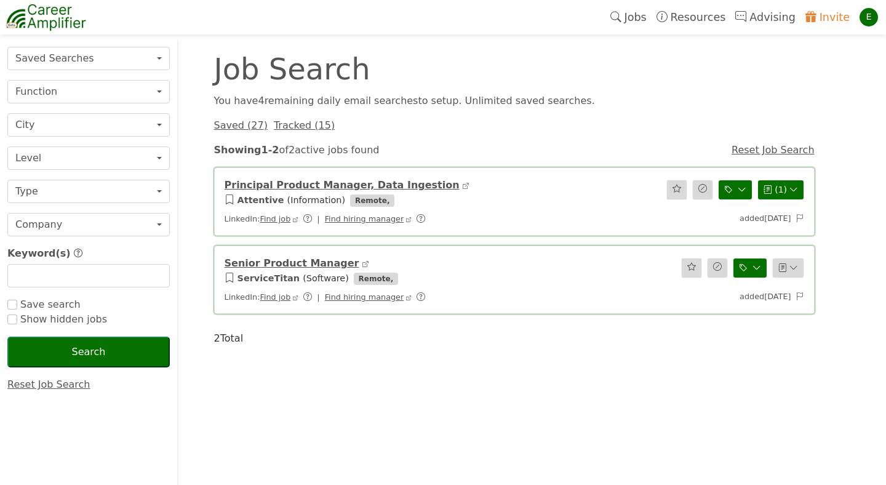 Image resolution: width=886 pixels, height=485 pixels. What do you see at coordinates (240, 125) in the screenshot?
I see `a: Saved (27)` at bounding box center [240, 125].